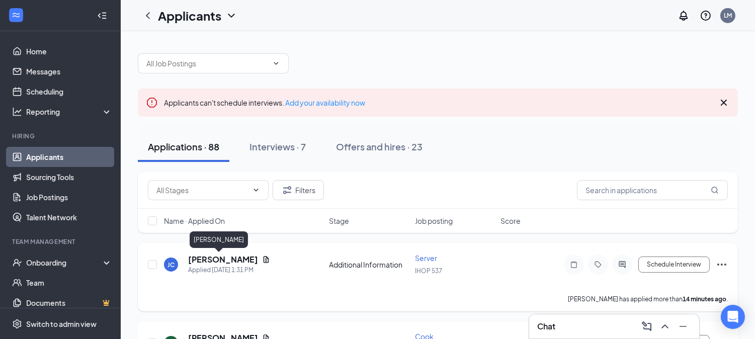 The height and width of the screenshot is (339, 755). What do you see at coordinates (287, 190) in the screenshot?
I see `svg: Filter` at bounding box center [287, 190].